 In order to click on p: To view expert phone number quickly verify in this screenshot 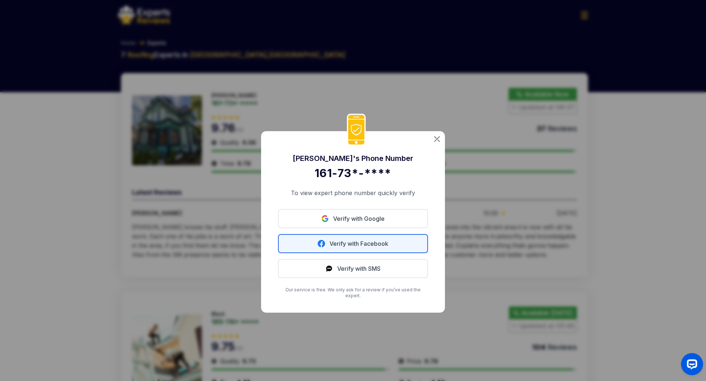, I will do `click(353, 193)`.